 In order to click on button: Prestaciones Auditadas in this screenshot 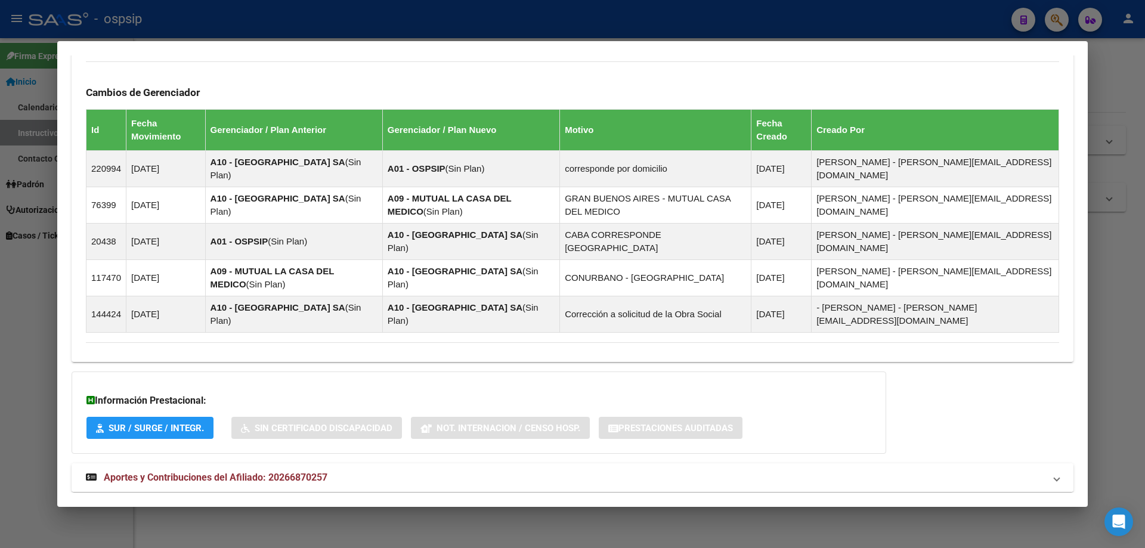, I will do `click(670, 428)`.